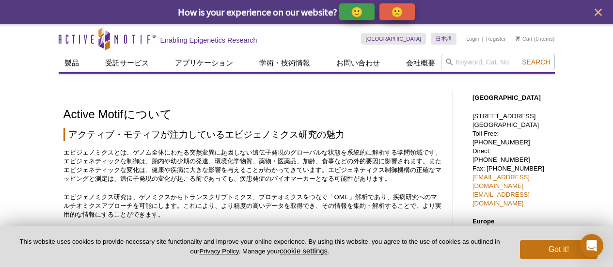 The width and height of the screenshot is (613, 267). Describe the element at coordinates (598, 12) in the screenshot. I see `button: close` at that location.